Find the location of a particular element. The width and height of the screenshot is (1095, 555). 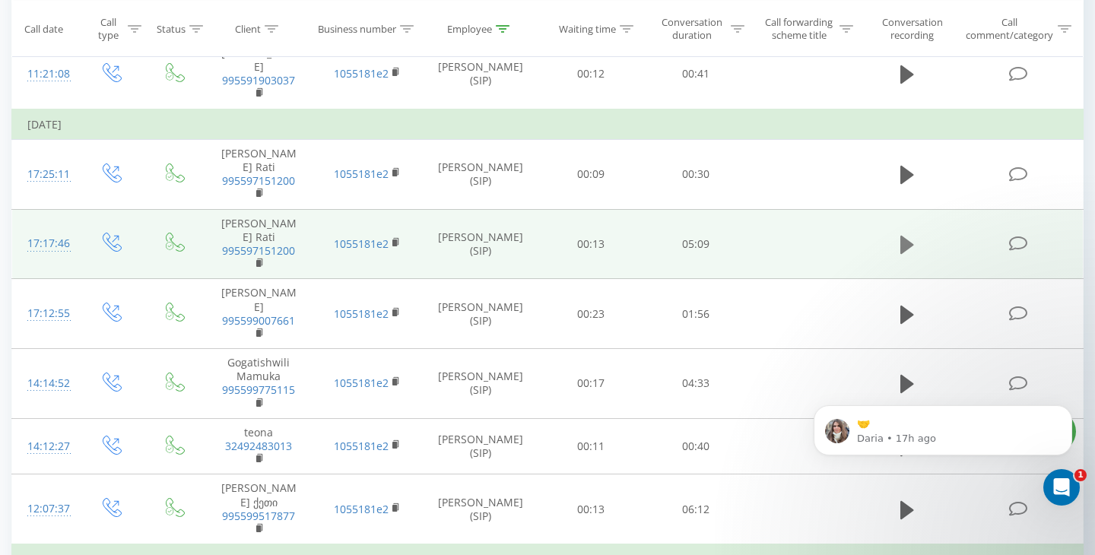

div: 11:21:08 is located at coordinates (46, 74).